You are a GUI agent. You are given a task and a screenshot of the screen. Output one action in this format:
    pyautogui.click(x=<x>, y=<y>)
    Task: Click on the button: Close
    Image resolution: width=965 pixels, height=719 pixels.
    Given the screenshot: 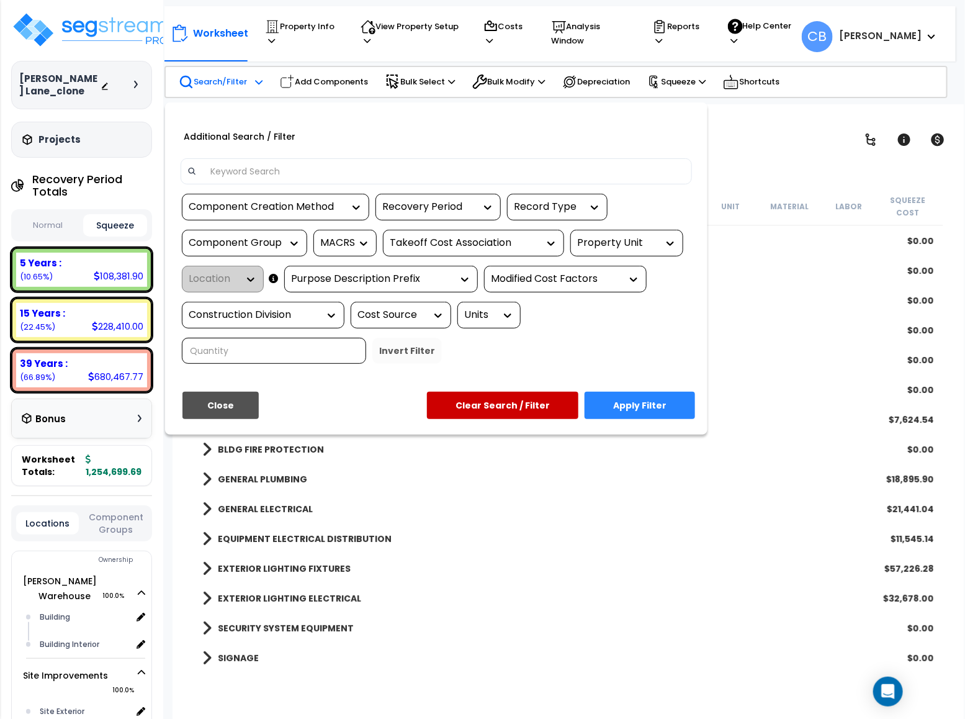 What is the action you would take?
    pyautogui.click(x=220, y=405)
    